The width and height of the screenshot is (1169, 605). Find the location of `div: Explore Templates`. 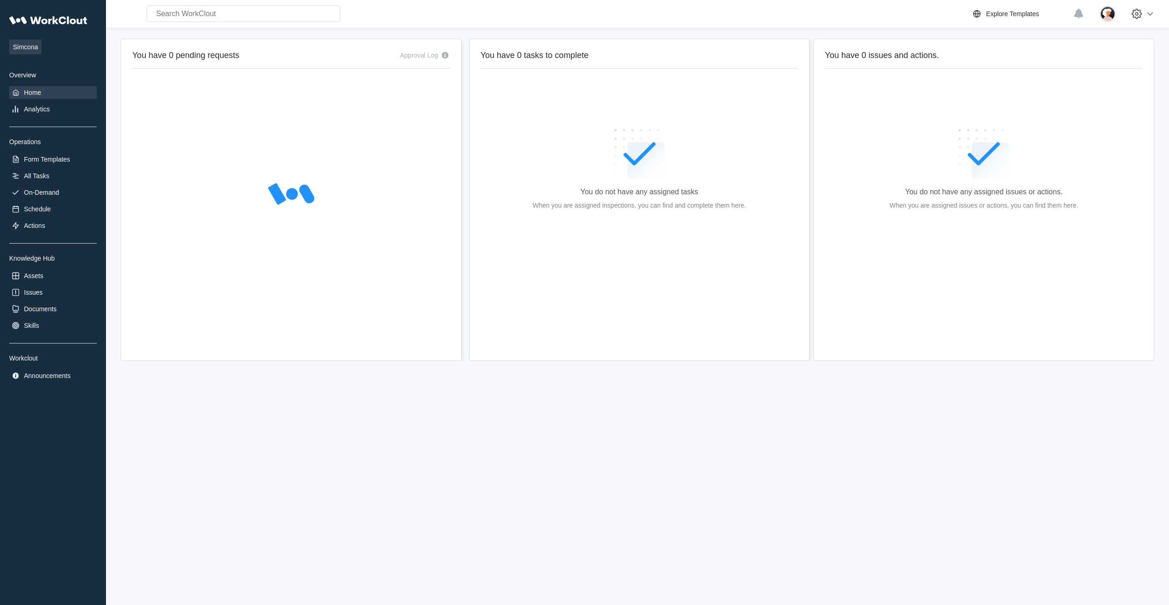

div: Explore Templates is located at coordinates (1012, 14).